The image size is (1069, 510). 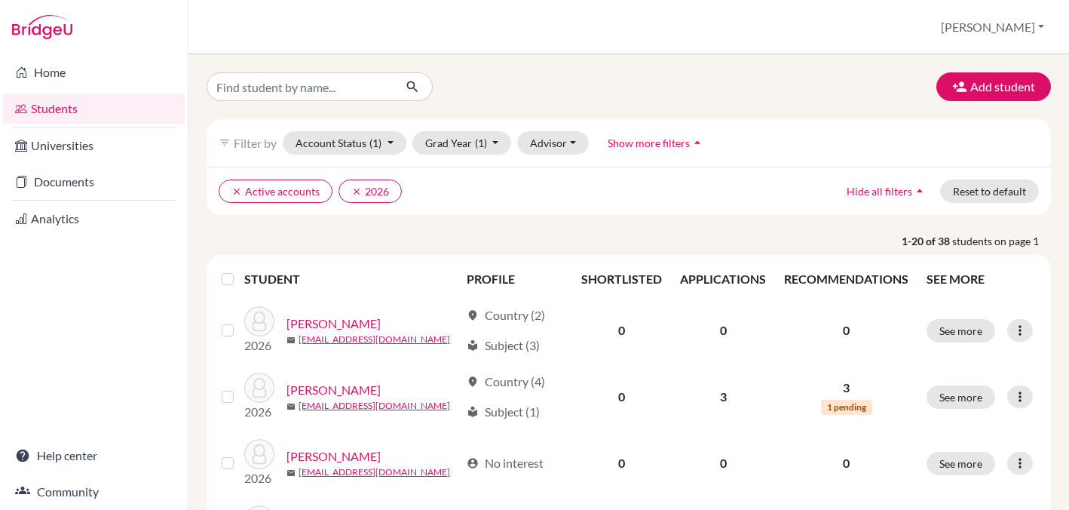 I want to click on div: Subject (3), so click(x=503, y=345).